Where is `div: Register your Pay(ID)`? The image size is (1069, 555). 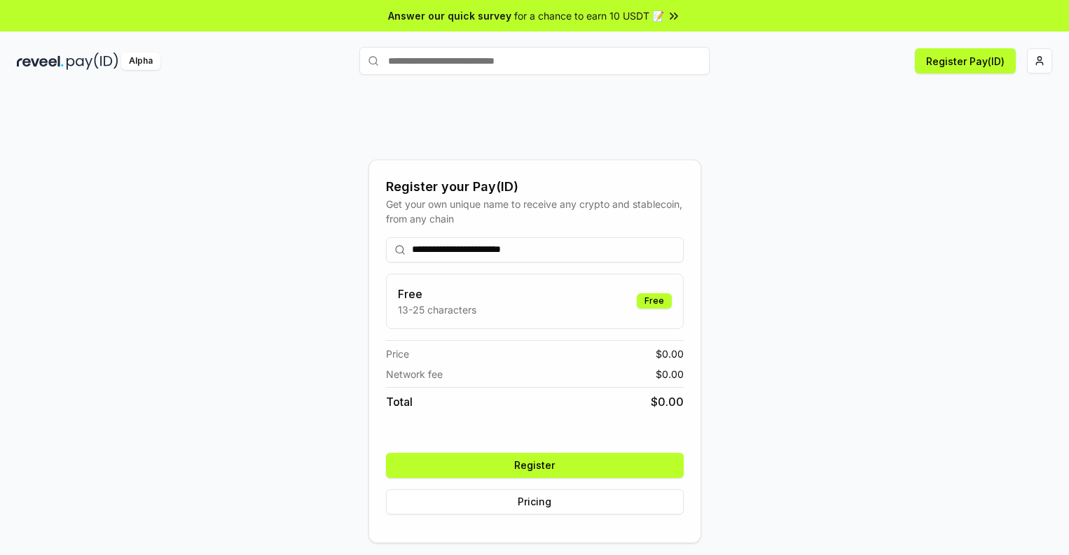 div: Register your Pay(ID) is located at coordinates (534, 187).